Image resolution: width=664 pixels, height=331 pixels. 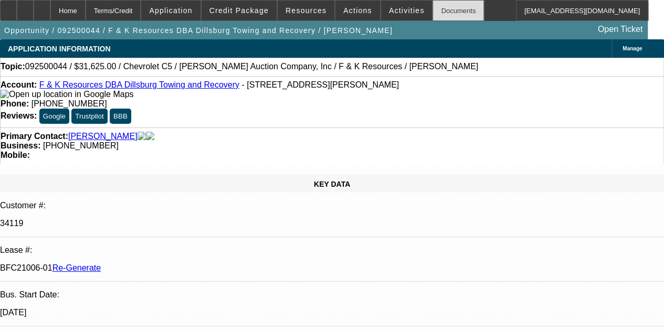 What do you see at coordinates (306, 10) in the screenshot?
I see `button: Resources` at bounding box center [306, 10].